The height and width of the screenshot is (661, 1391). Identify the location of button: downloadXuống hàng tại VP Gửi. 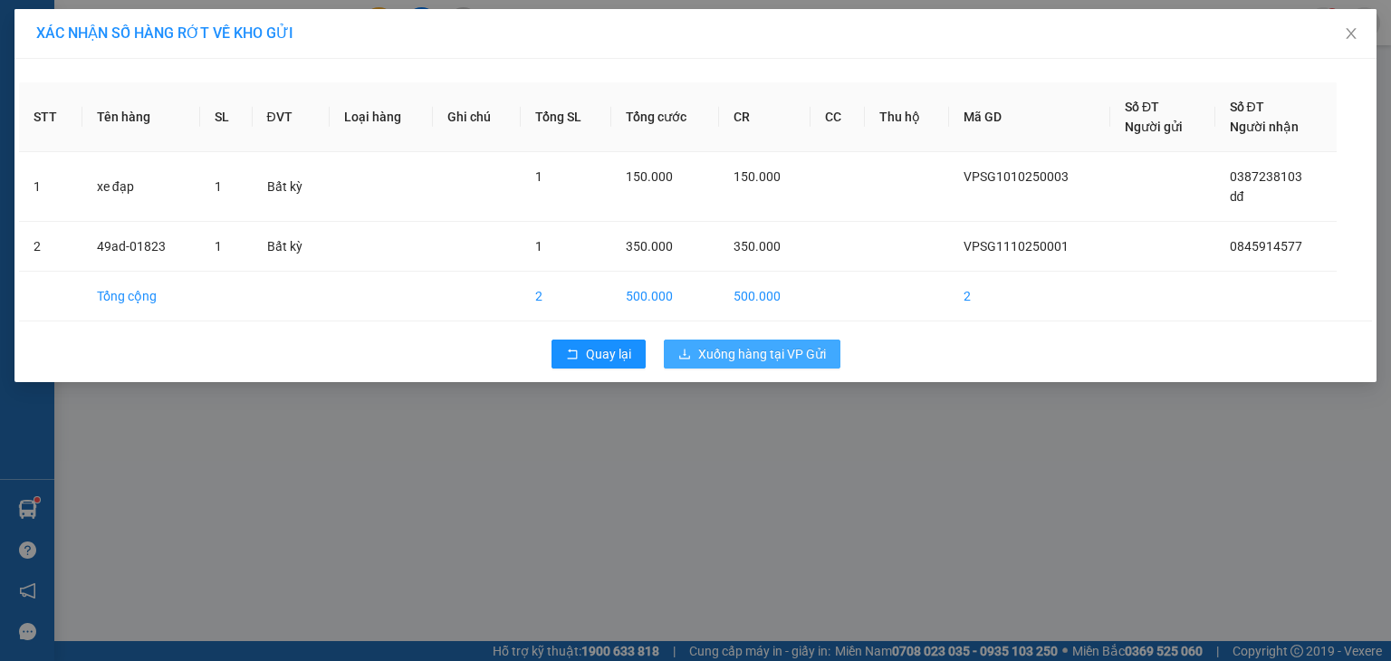
(751, 354).